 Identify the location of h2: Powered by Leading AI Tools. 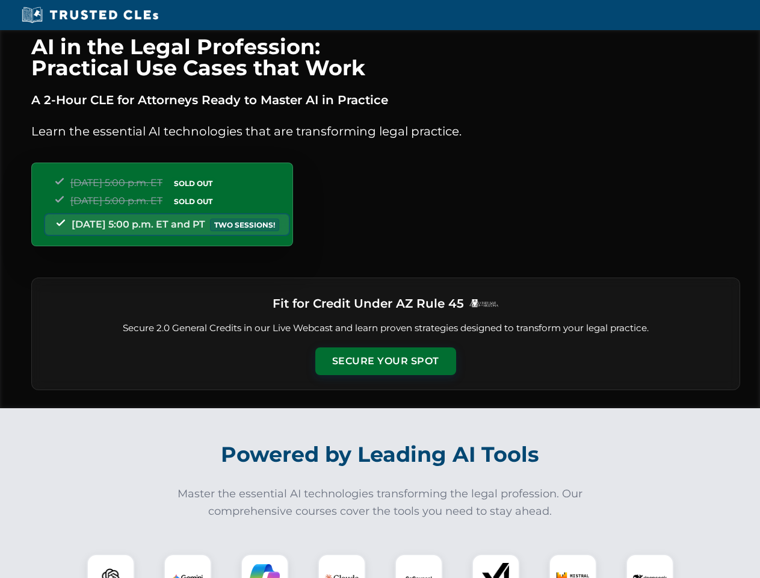
(380, 454).